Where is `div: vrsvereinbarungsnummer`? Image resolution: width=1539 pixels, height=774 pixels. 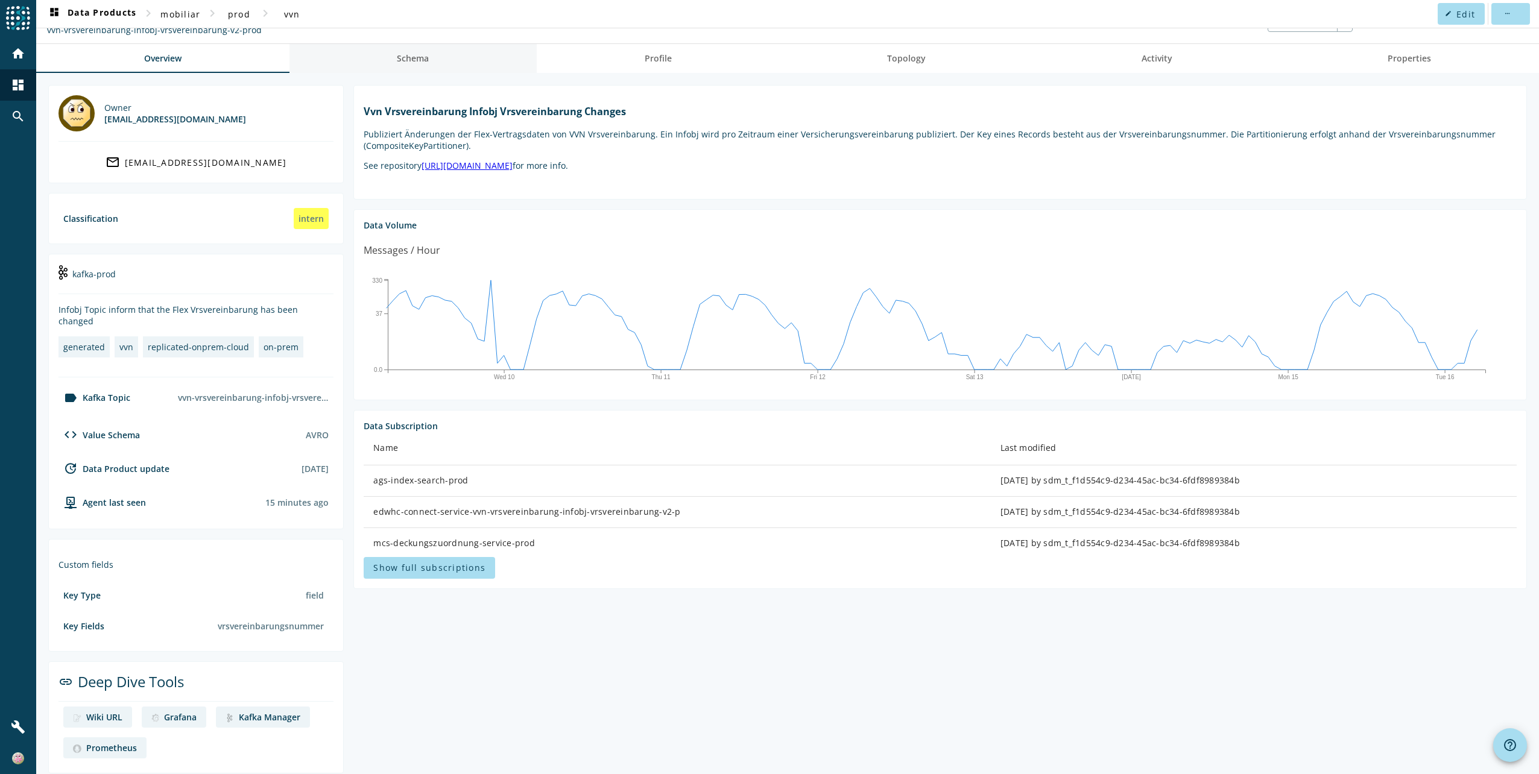 div: vrsvereinbarungsnummer is located at coordinates (271, 626).